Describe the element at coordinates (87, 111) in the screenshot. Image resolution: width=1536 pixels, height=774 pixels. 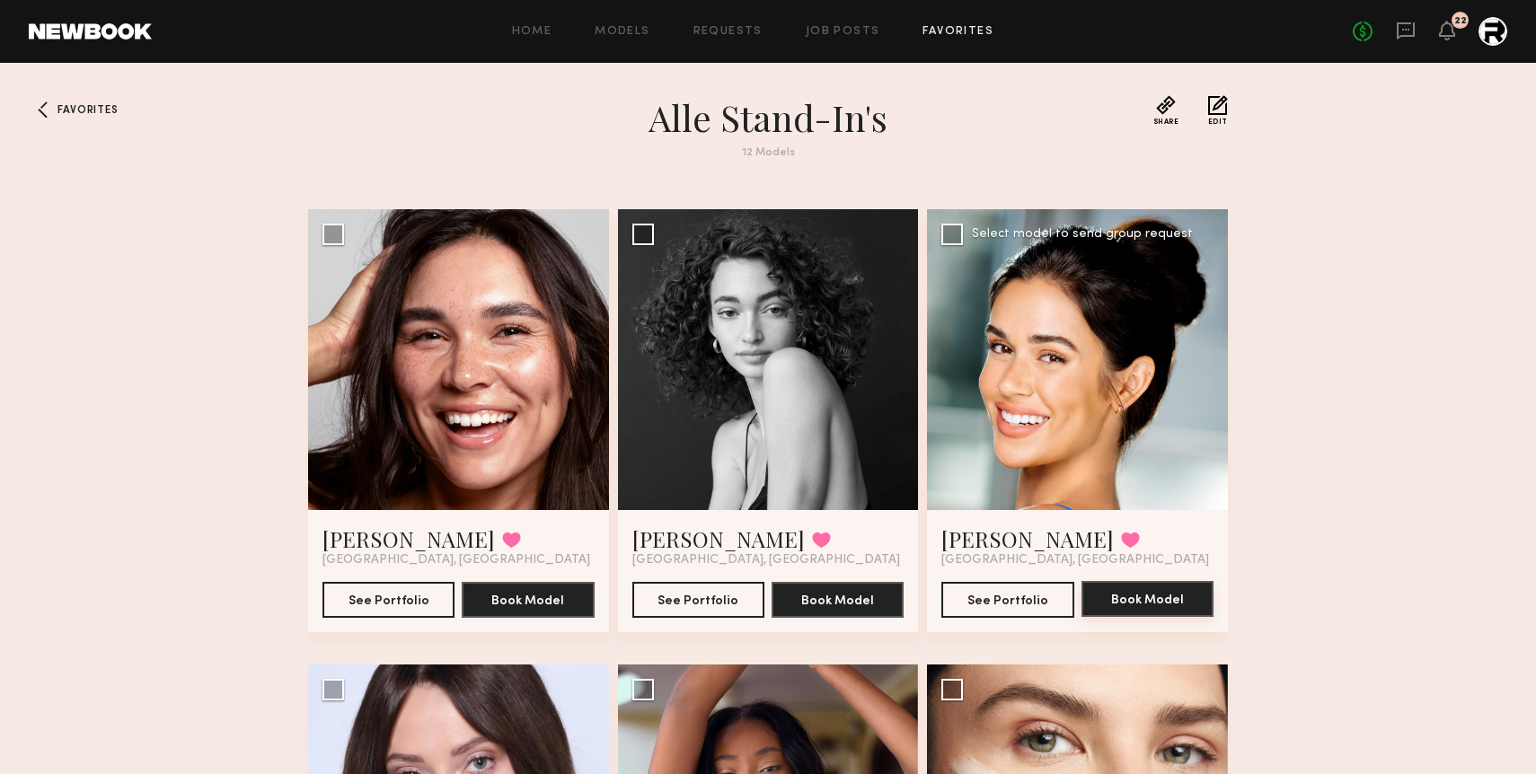
I see `span: Favorites` at that location.